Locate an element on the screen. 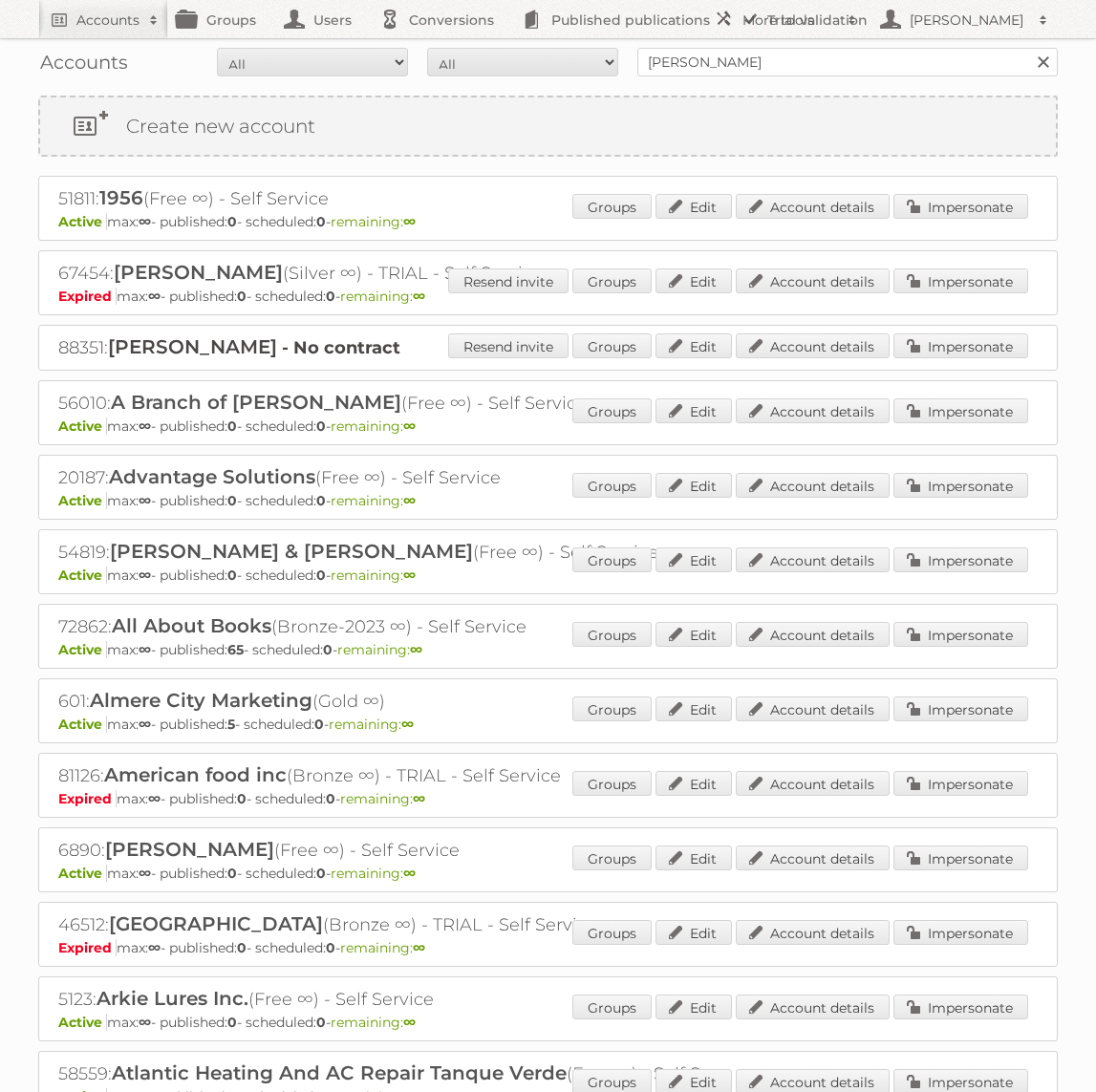 This screenshot has width=1096, height=1092. strong: 5 is located at coordinates (232, 724).